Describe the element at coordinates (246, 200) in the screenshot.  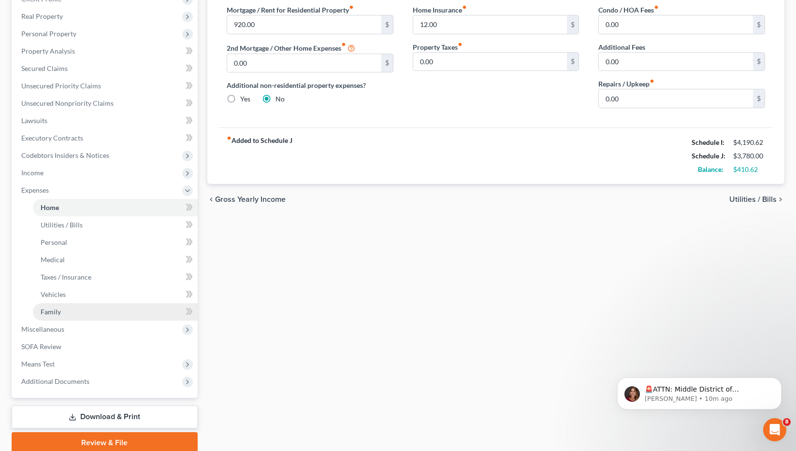
I see `button: chevron_left Gross Yearly Income` at that location.